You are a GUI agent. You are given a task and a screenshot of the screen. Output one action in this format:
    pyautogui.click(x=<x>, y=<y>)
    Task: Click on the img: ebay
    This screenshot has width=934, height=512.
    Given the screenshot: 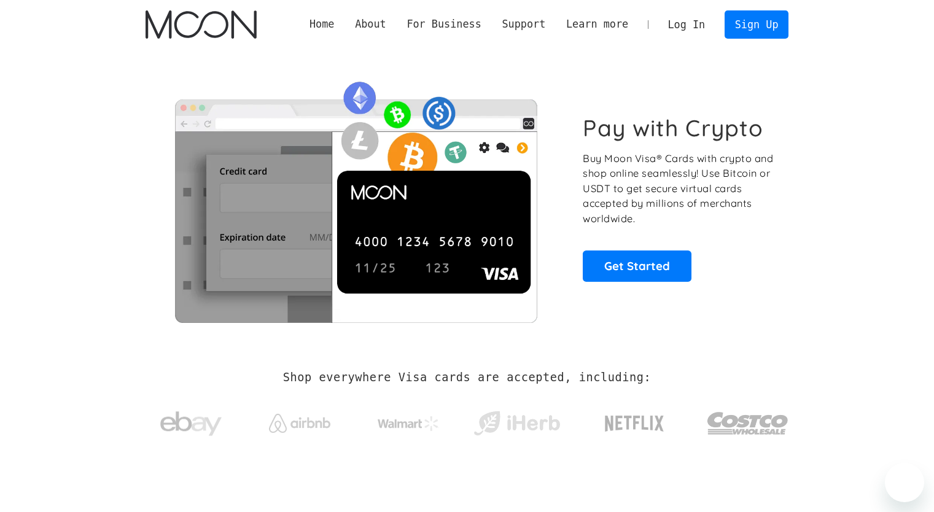 What is the action you would take?
    pyautogui.click(x=191, y=424)
    